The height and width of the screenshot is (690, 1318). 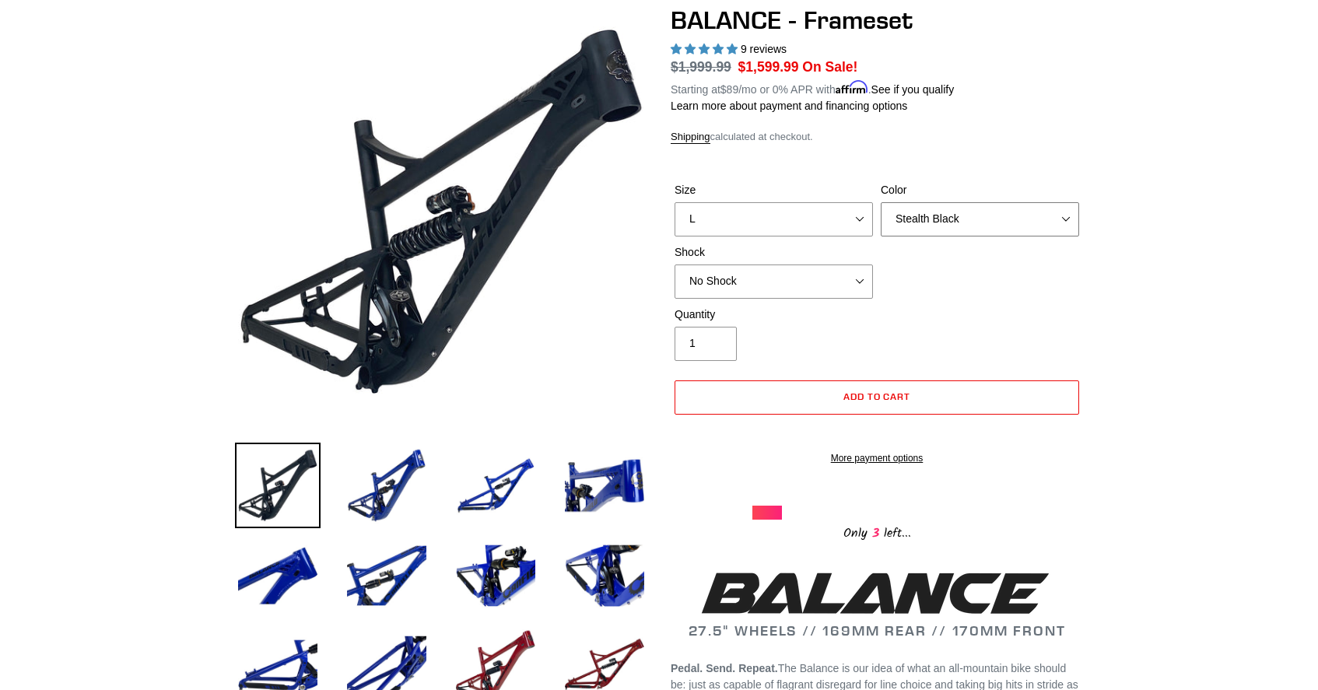 What do you see at coordinates (877, 603) in the screenshot?
I see `h2: 27.5" WHEELS // 169MM REAR // 170MM FRONT` at bounding box center [877, 603].